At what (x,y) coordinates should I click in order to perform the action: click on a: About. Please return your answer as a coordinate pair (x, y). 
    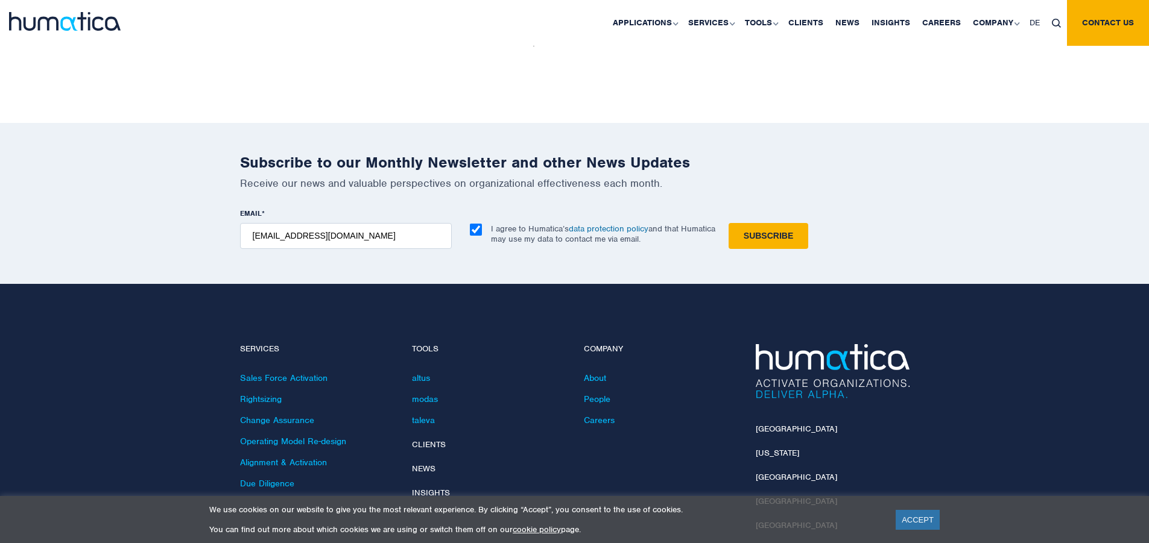
    Looking at the image, I should click on (594, 378).